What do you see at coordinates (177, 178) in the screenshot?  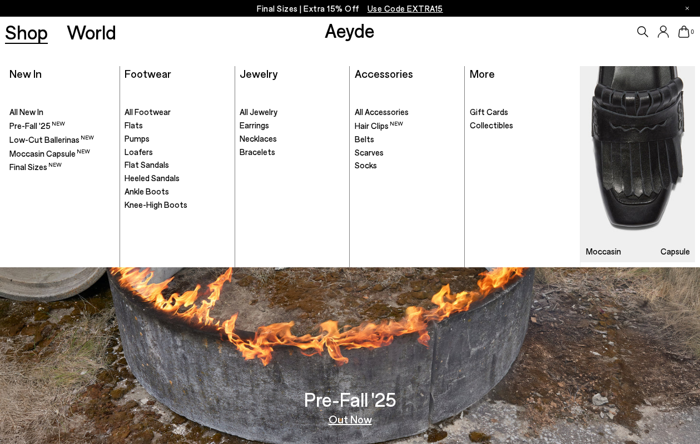 I see `a: Heeled Sandals` at bounding box center [177, 178].